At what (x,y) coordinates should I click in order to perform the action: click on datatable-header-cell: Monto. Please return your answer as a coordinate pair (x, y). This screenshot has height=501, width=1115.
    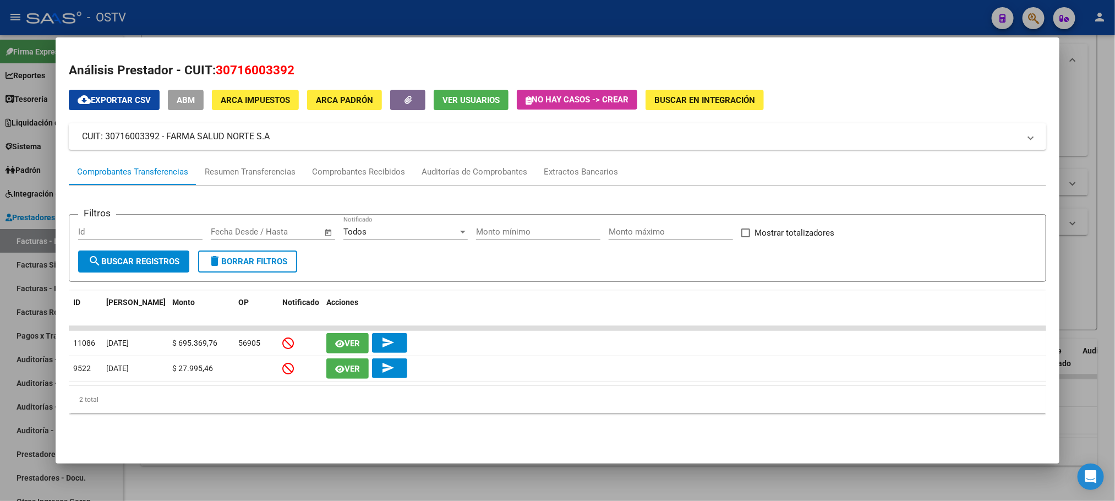
    Looking at the image, I should click on (201, 309).